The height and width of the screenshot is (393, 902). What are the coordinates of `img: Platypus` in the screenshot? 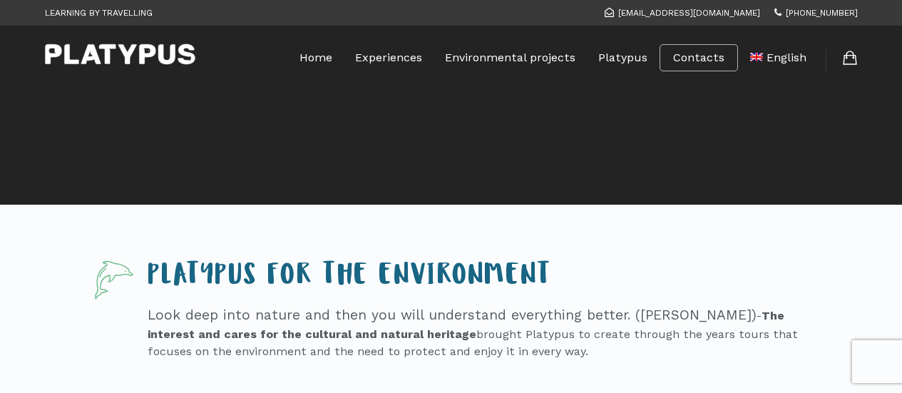 It's located at (120, 54).